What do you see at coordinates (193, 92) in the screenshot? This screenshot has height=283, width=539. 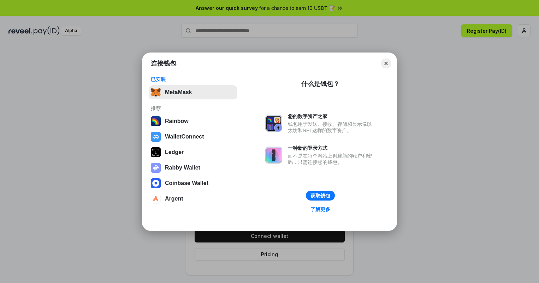 I see `button: MetaMask` at bounding box center [193, 92].